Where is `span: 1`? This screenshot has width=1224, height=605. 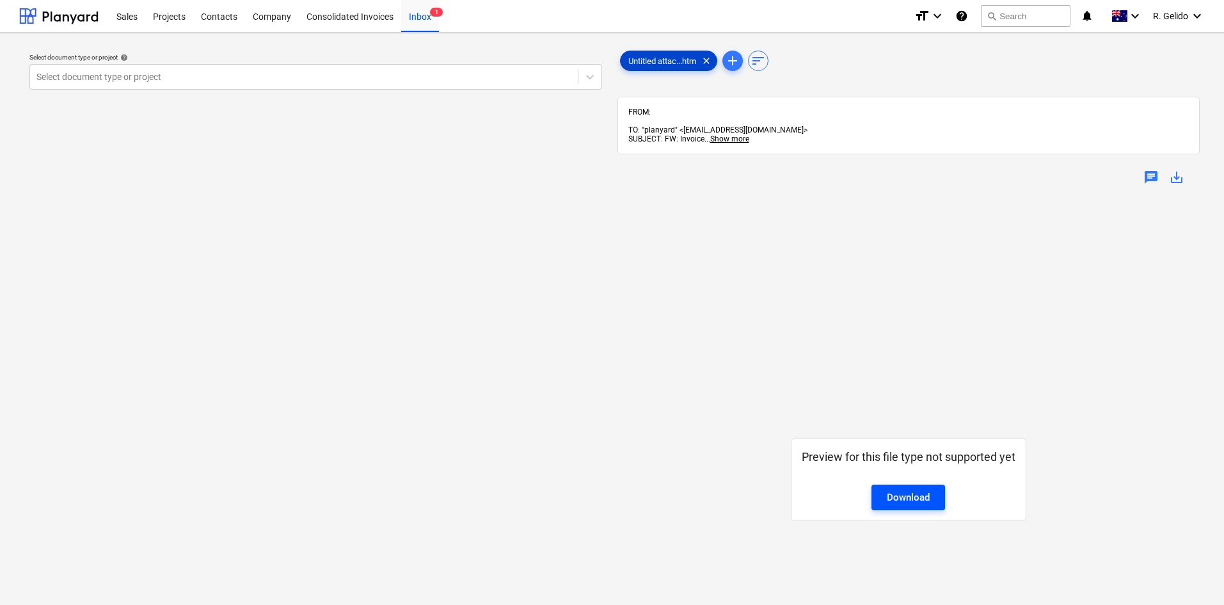
span: 1 is located at coordinates (436, 12).